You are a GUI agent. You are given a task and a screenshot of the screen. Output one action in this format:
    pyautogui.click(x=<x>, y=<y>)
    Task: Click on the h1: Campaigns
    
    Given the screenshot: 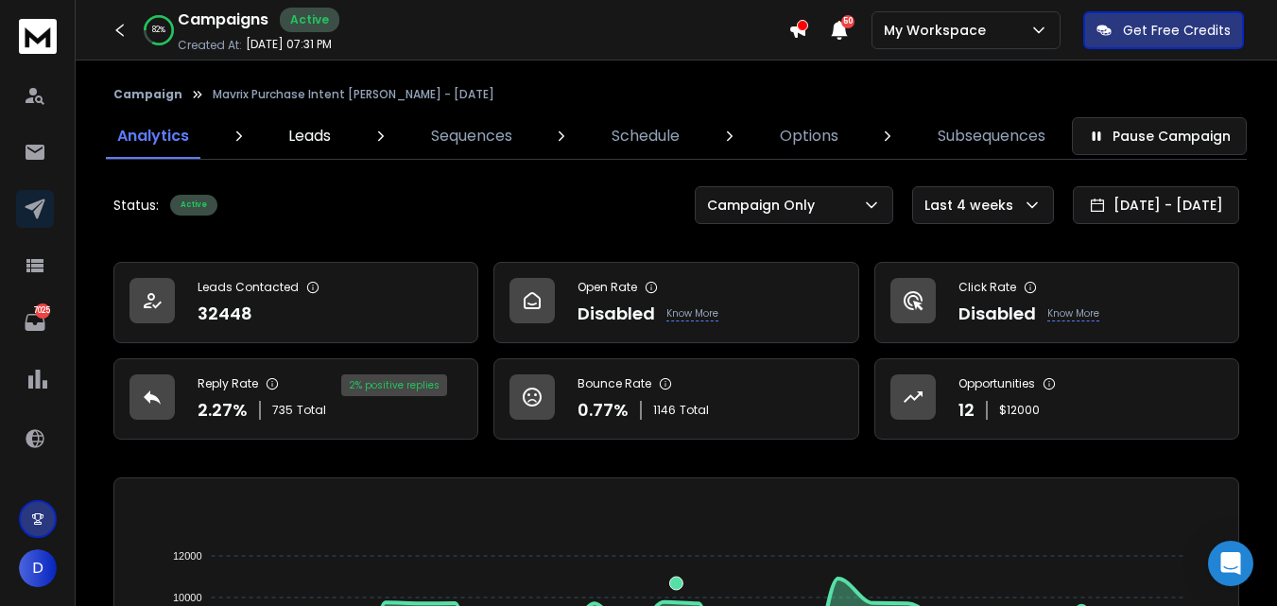 What is the action you would take?
    pyautogui.click(x=223, y=20)
    